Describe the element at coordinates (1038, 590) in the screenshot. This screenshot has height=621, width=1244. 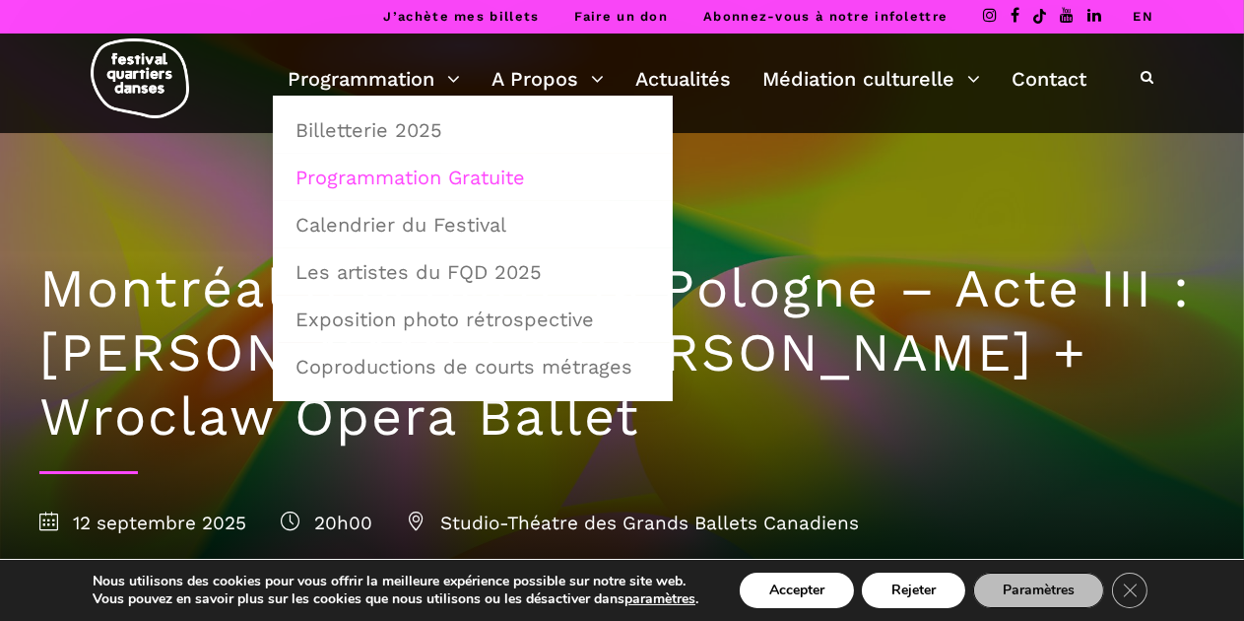
I see `button: Paramètres` at that location.